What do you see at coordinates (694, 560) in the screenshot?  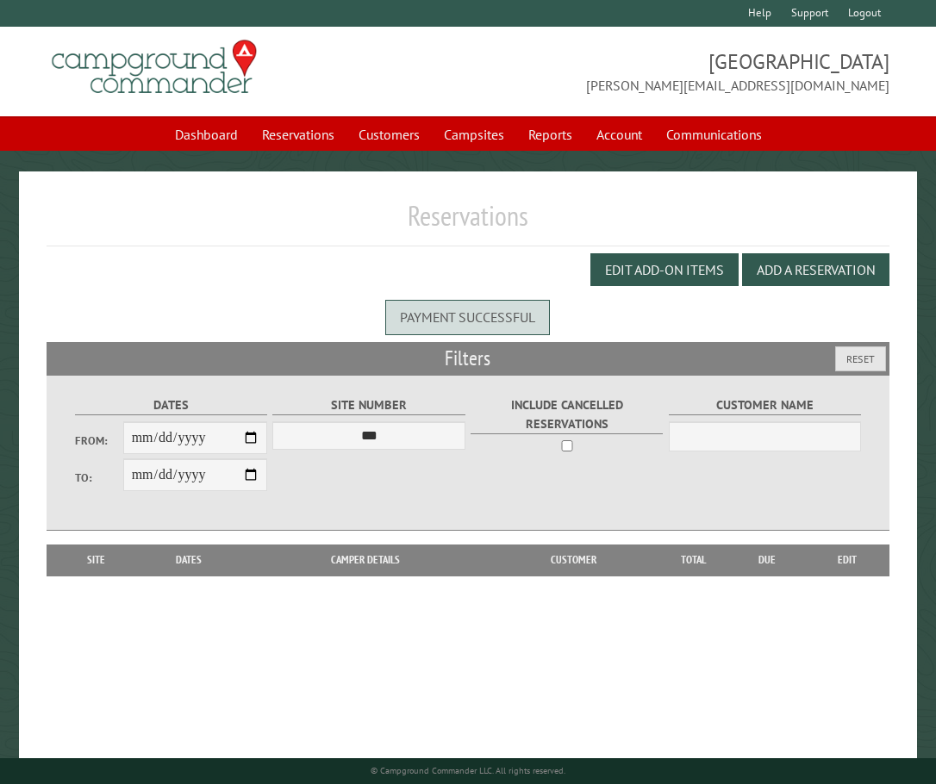 I see `th: Total` at bounding box center [694, 560].